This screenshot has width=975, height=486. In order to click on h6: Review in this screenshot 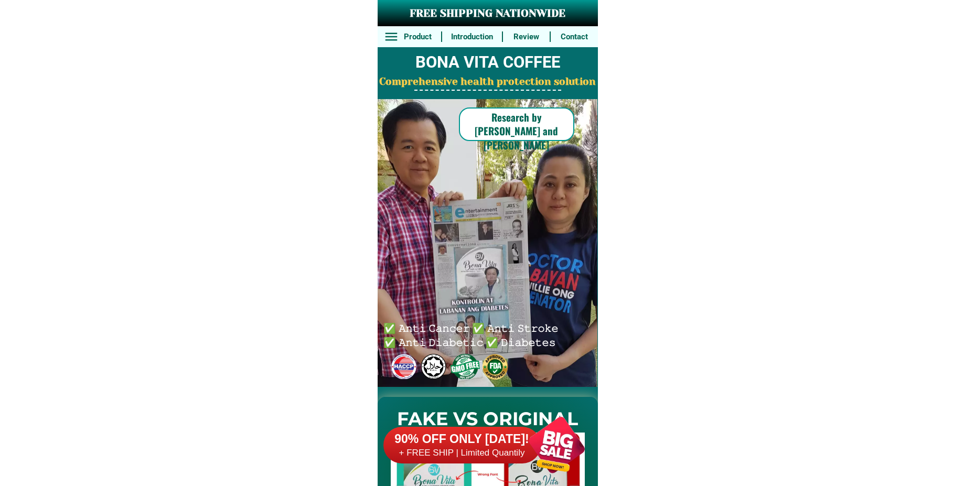, I will do `click(527, 37)`.